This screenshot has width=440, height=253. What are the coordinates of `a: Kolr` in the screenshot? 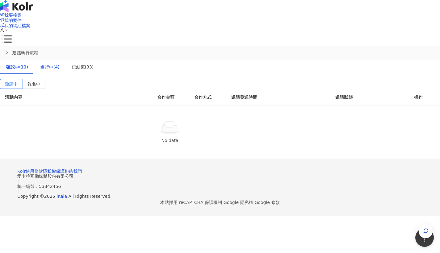 It's located at (21, 172).